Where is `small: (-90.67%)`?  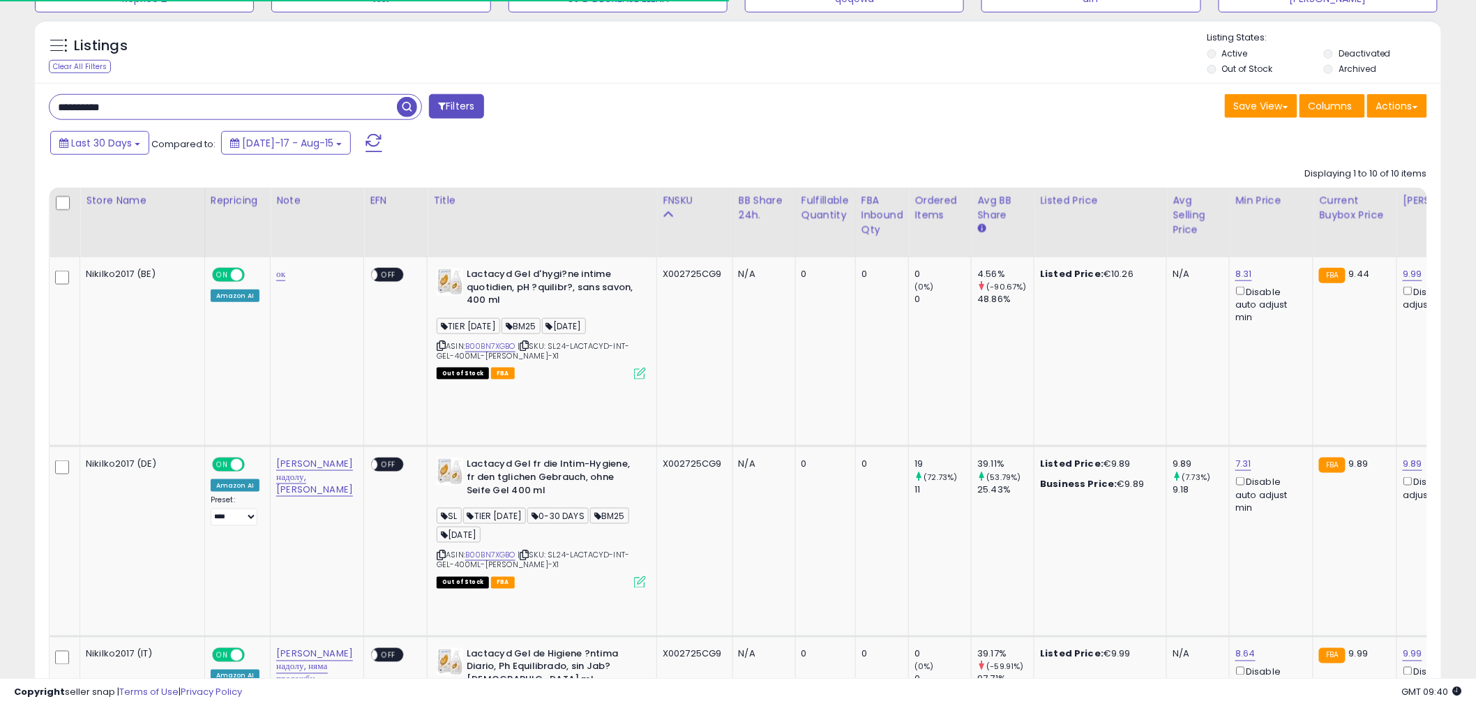
small: (-90.67%) is located at coordinates (1007, 287).